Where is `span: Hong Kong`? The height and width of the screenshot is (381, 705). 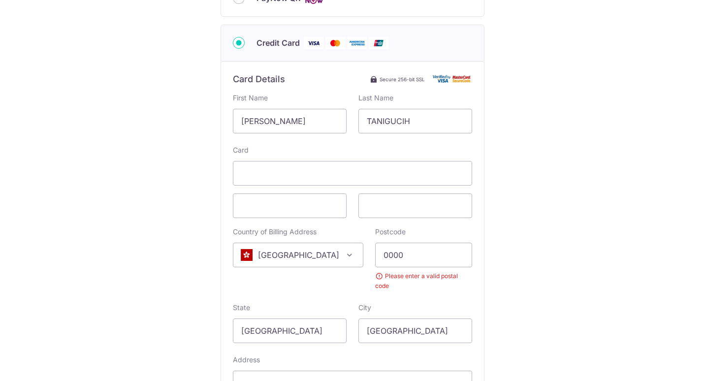 span: Hong Kong is located at coordinates (298, 255).